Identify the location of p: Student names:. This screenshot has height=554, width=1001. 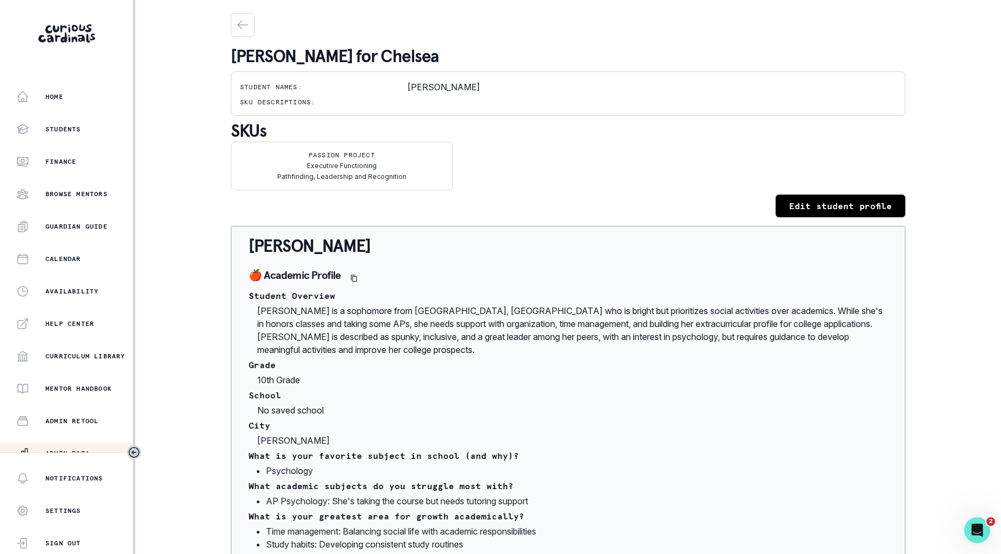
(322, 87).